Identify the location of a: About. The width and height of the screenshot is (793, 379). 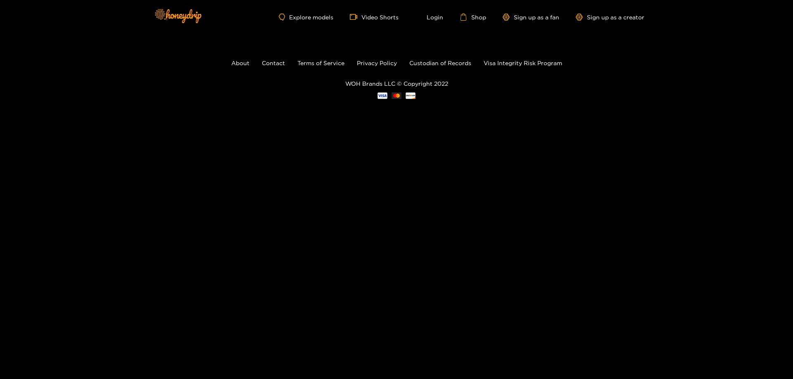
(240, 63).